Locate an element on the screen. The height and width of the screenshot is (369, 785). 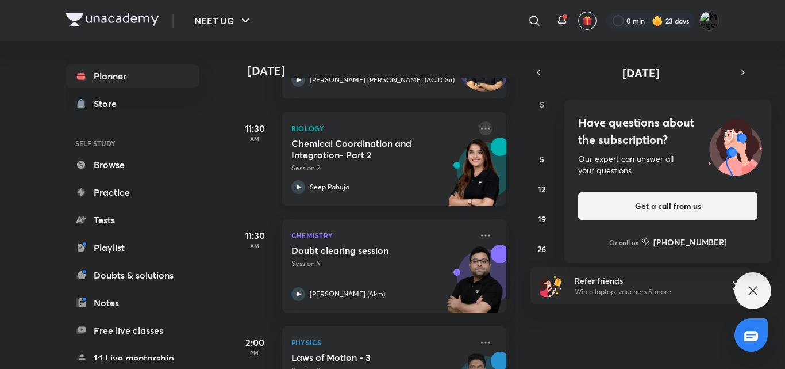
img: ttu_illustration_new.svg is located at coordinates (735, 145).